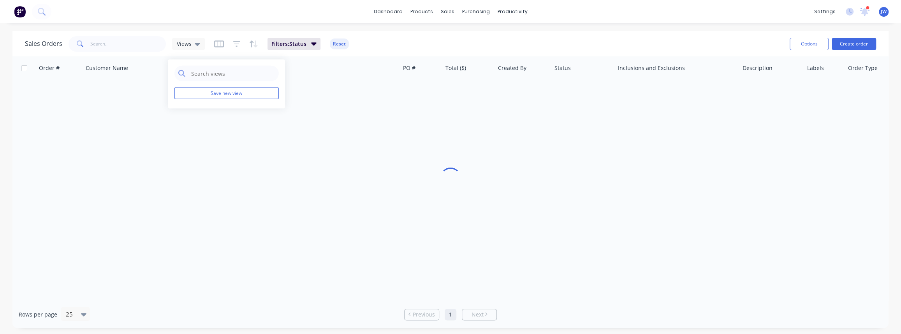 The image size is (901, 334). I want to click on a: Page 1 is your current page, so click(450, 315).